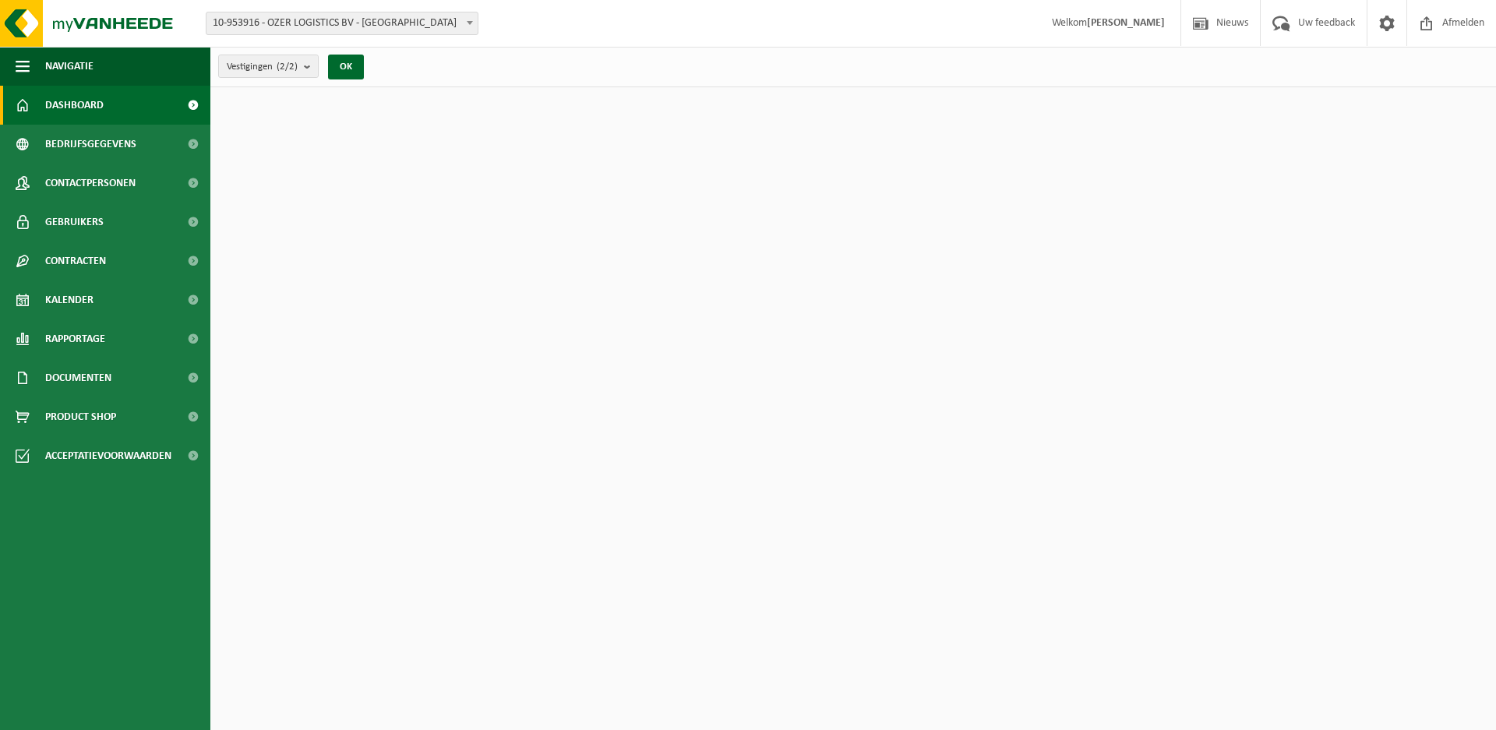  What do you see at coordinates (342, 23) in the screenshot?
I see `span: 10-953916 - OZER LOGISTICS BV - ROTTERDAM` at bounding box center [342, 23].